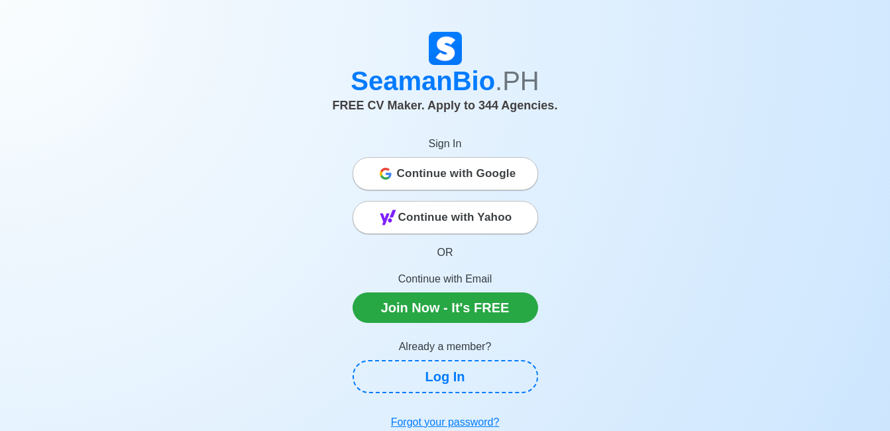  Describe the element at coordinates (445, 144) in the screenshot. I see `p: Sign In` at that location.